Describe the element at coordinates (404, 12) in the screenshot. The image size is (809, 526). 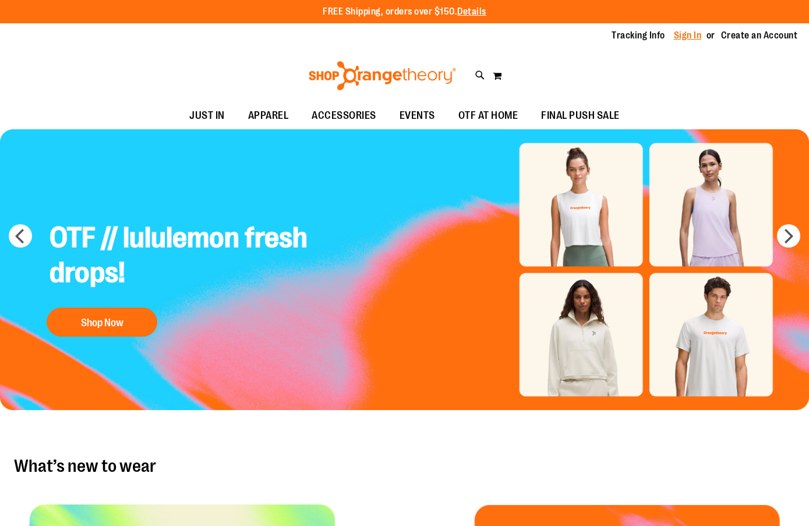
I see `p: FREE Shipping, orders over $150.` at that location.